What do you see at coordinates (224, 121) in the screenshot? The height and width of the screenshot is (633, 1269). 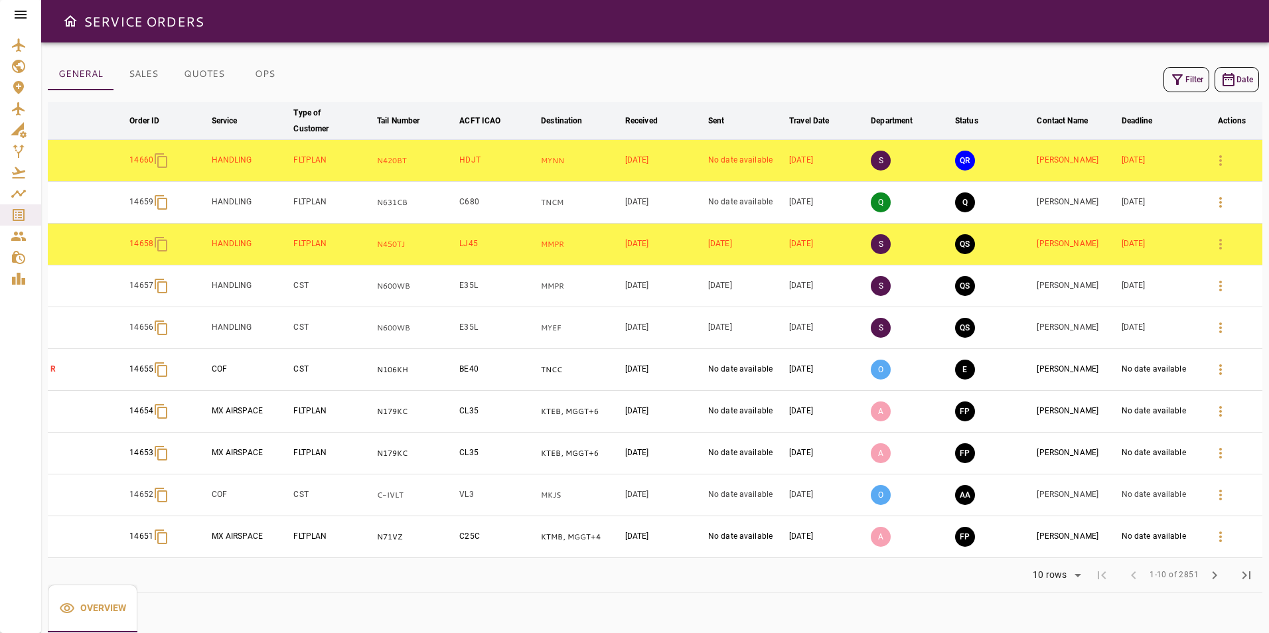 I see `div: Service` at bounding box center [224, 121].